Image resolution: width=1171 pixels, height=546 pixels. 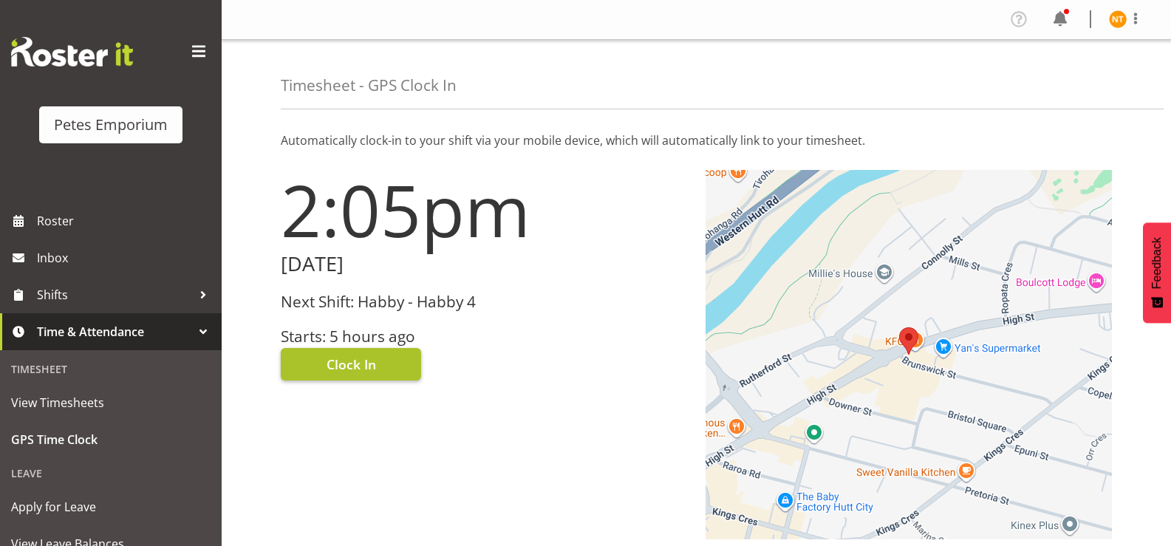 What do you see at coordinates (111, 473) in the screenshot?
I see `div: Leave` at bounding box center [111, 473].